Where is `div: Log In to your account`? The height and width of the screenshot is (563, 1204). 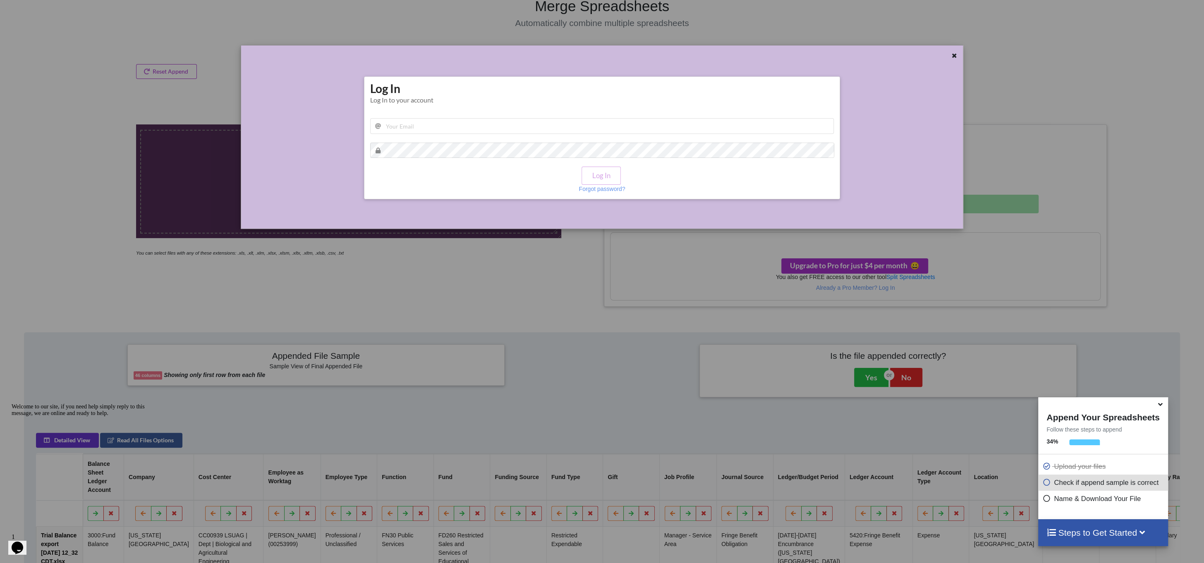 div: Log In to your account is located at coordinates (602, 100).